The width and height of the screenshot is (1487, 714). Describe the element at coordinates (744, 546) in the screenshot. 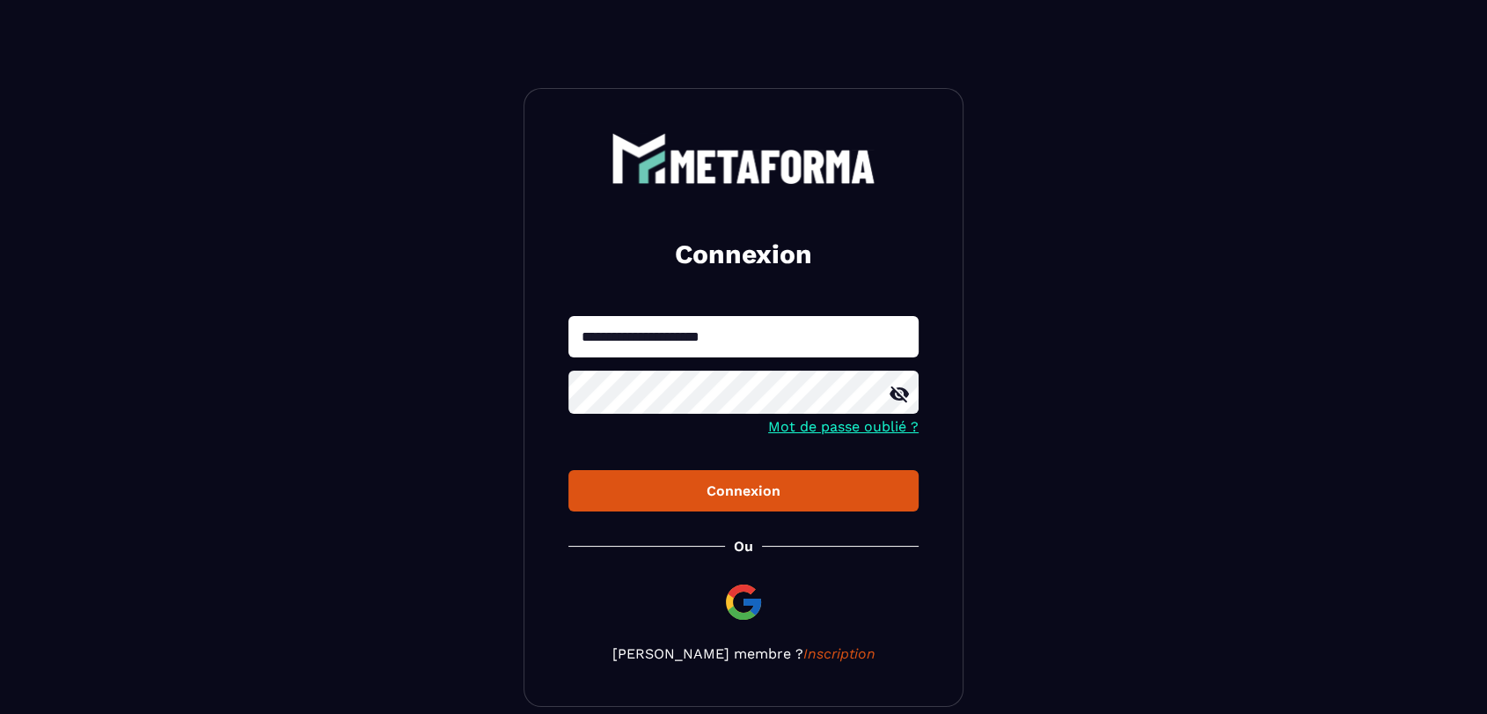

I see `p: Ou` at that location.